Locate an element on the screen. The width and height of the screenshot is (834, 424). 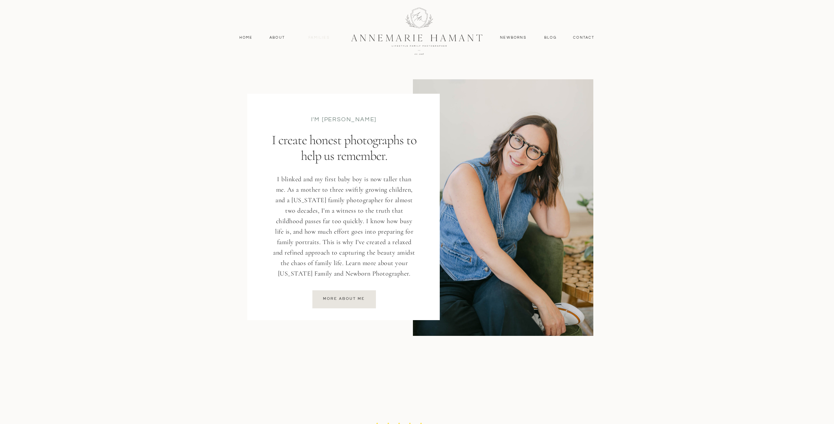
a: more about ME is located at coordinates (344, 298).